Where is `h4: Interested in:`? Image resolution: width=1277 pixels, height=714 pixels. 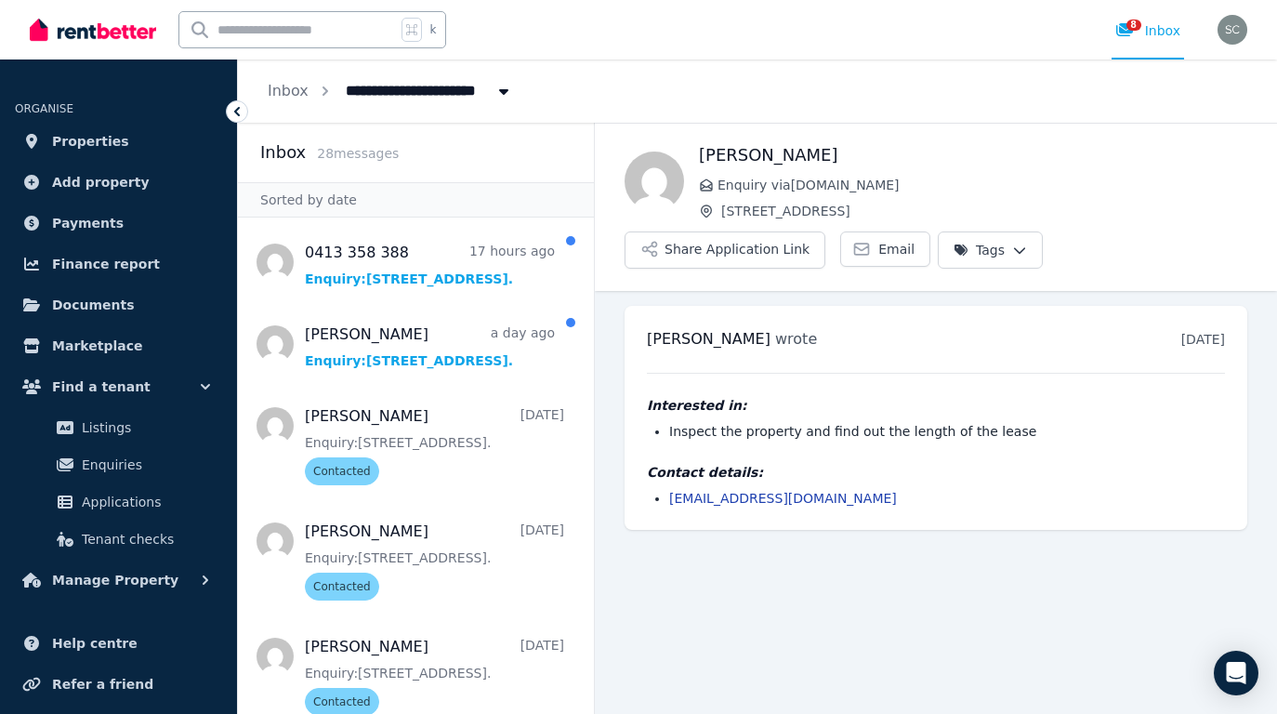
h4: Interested in: is located at coordinates (936, 405).